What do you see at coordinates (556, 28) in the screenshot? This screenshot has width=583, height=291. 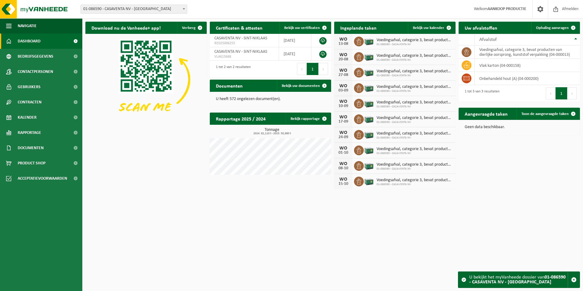 I see `a: Ophaling aanvragen` at bounding box center [556, 28].